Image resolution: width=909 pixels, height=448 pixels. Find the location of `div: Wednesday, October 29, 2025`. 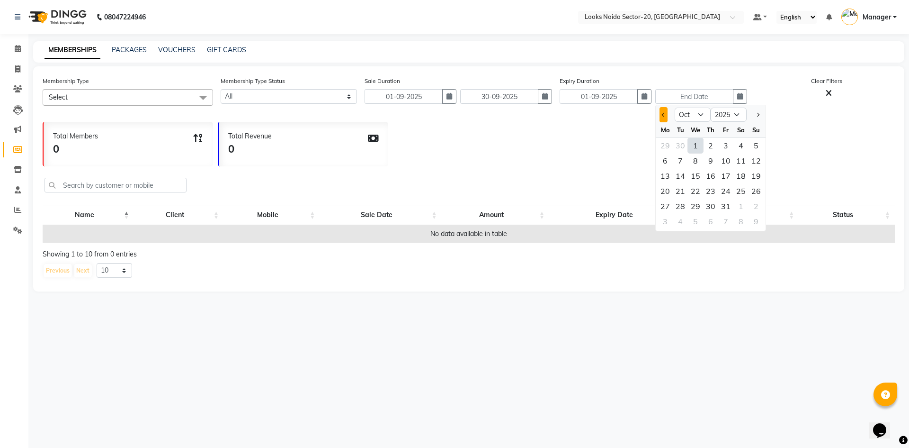

div: Wednesday, October 29, 2025 is located at coordinates (696, 206).